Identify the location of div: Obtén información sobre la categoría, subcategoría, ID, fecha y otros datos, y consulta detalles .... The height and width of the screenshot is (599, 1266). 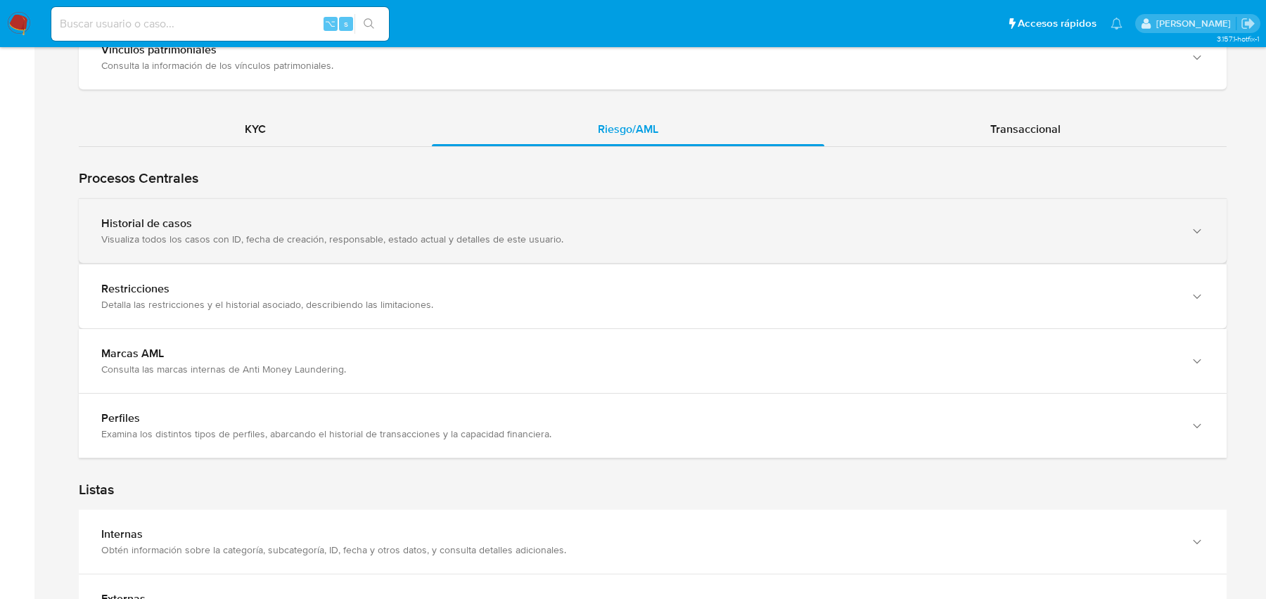
(639, 550).